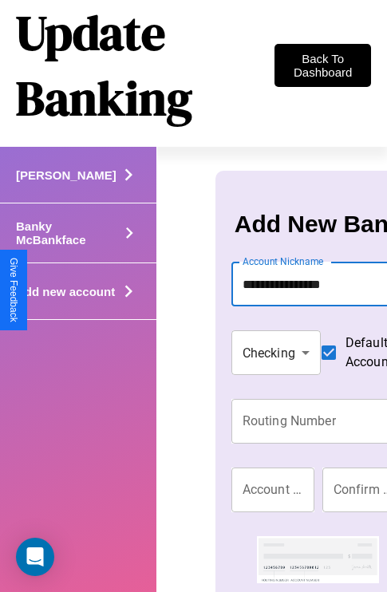 The image size is (387, 592). What do you see at coordinates (283, 261) in the screenshot?
I see `label: Account Nickname` at bounding box center [283, 261].